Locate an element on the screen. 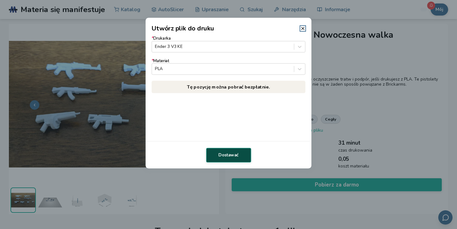 This screenshot has width=457, height=229. font: Dostawać is located at coordinates (228, 155).